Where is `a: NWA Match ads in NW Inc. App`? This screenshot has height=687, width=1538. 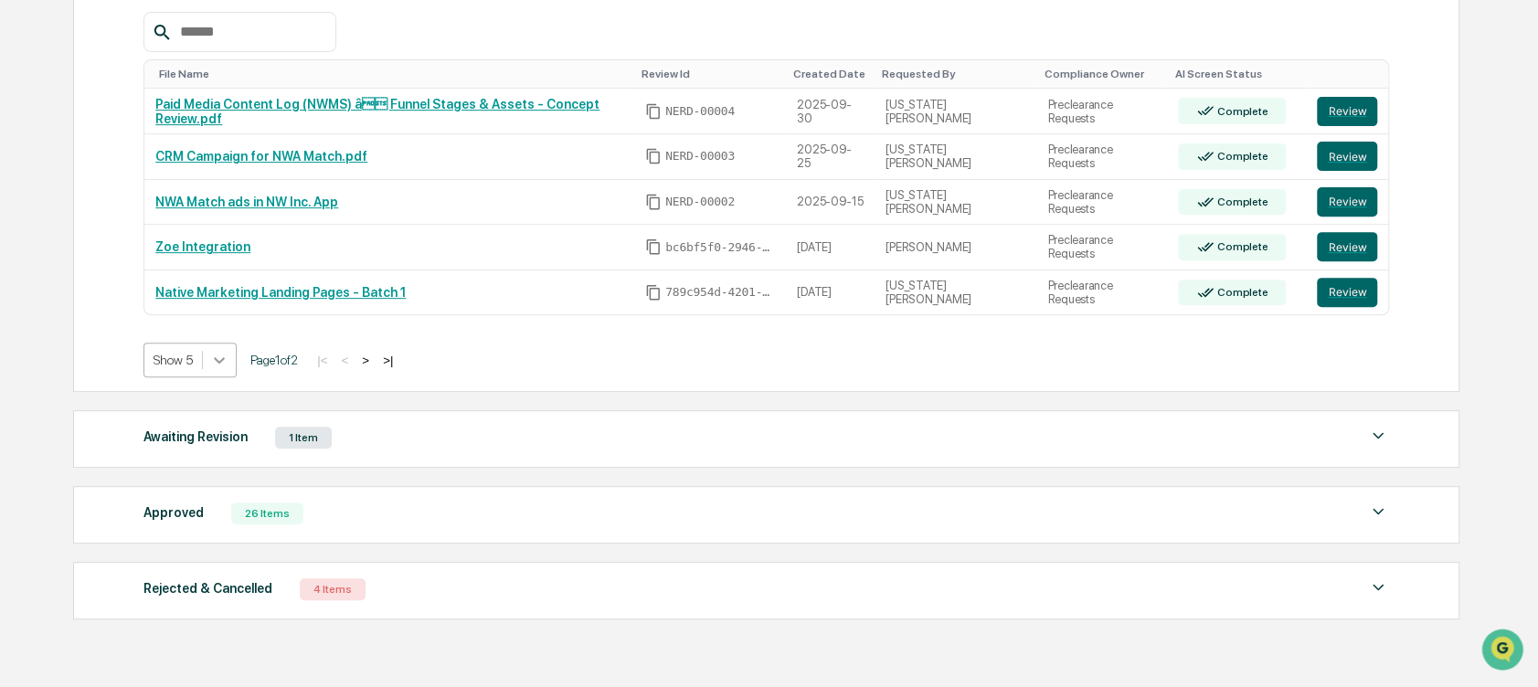 a: NWA Match ads in NW Inc. App is located at coordinates (247, 202).